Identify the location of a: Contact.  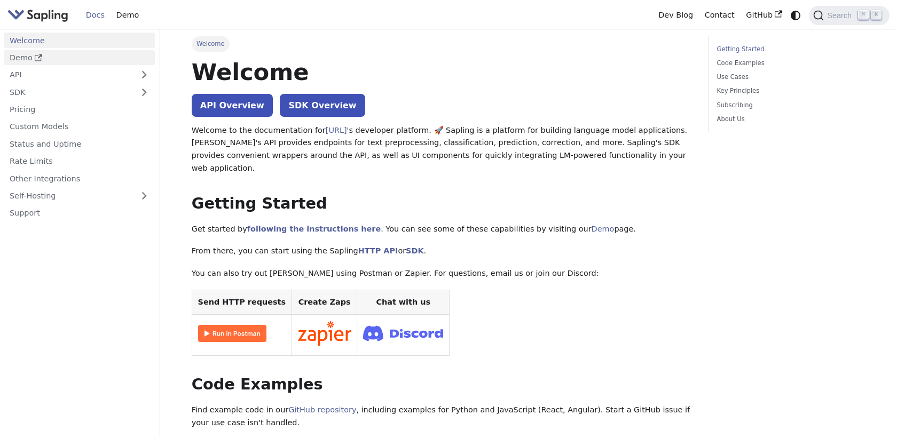
(720, 15).